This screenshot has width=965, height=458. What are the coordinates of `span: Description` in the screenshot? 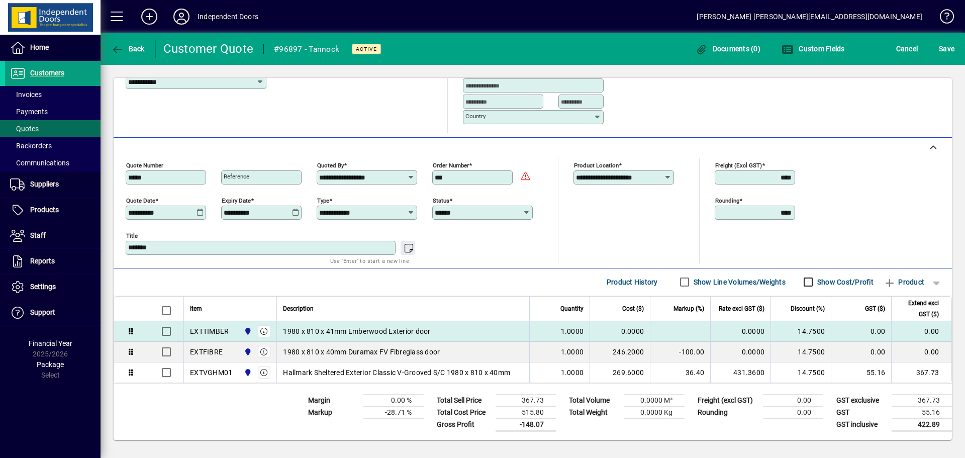 It's located at (298, 309).